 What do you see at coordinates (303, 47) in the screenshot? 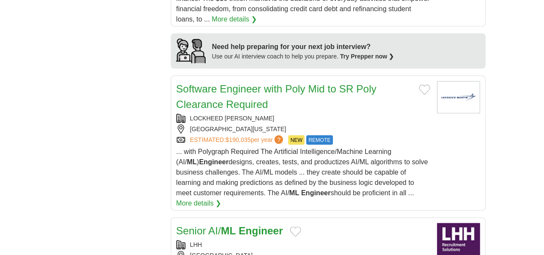
I see `div: Need help preparing for your next job interview?` at bounding box center [303, 47].